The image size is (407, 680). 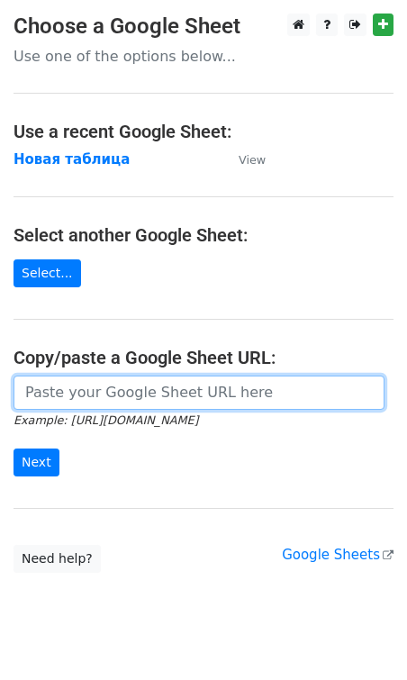 I want to click on h3: Choose a Google Sheet, so click(x=204, y=26).